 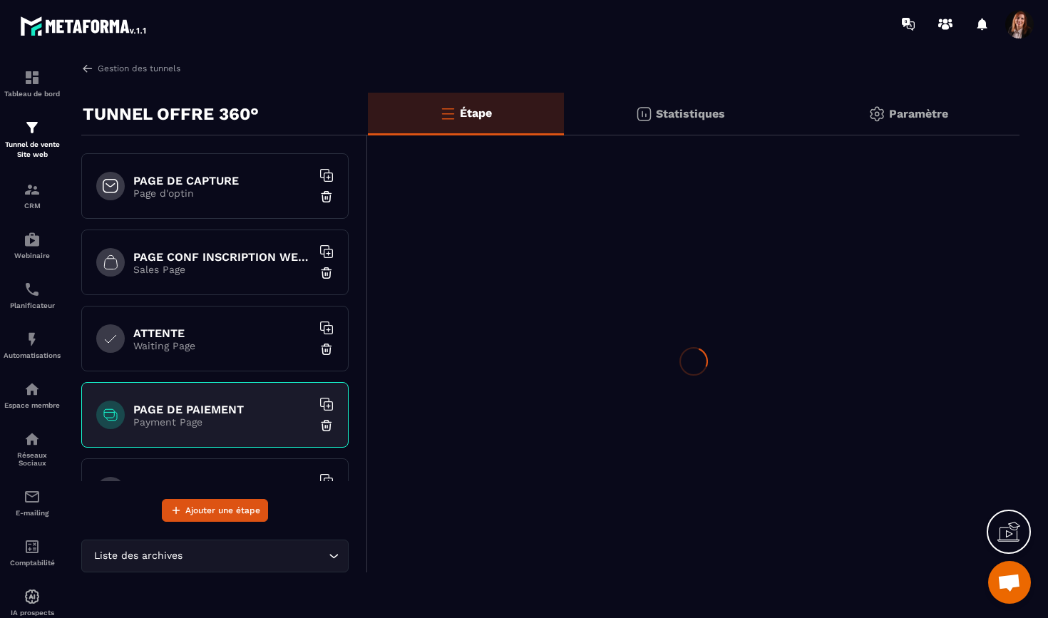 What do you see at coordinates (448, 113) in the screenshot?
I see `img: bars-o.4a397970.svg` at bounding box center [448, 113].